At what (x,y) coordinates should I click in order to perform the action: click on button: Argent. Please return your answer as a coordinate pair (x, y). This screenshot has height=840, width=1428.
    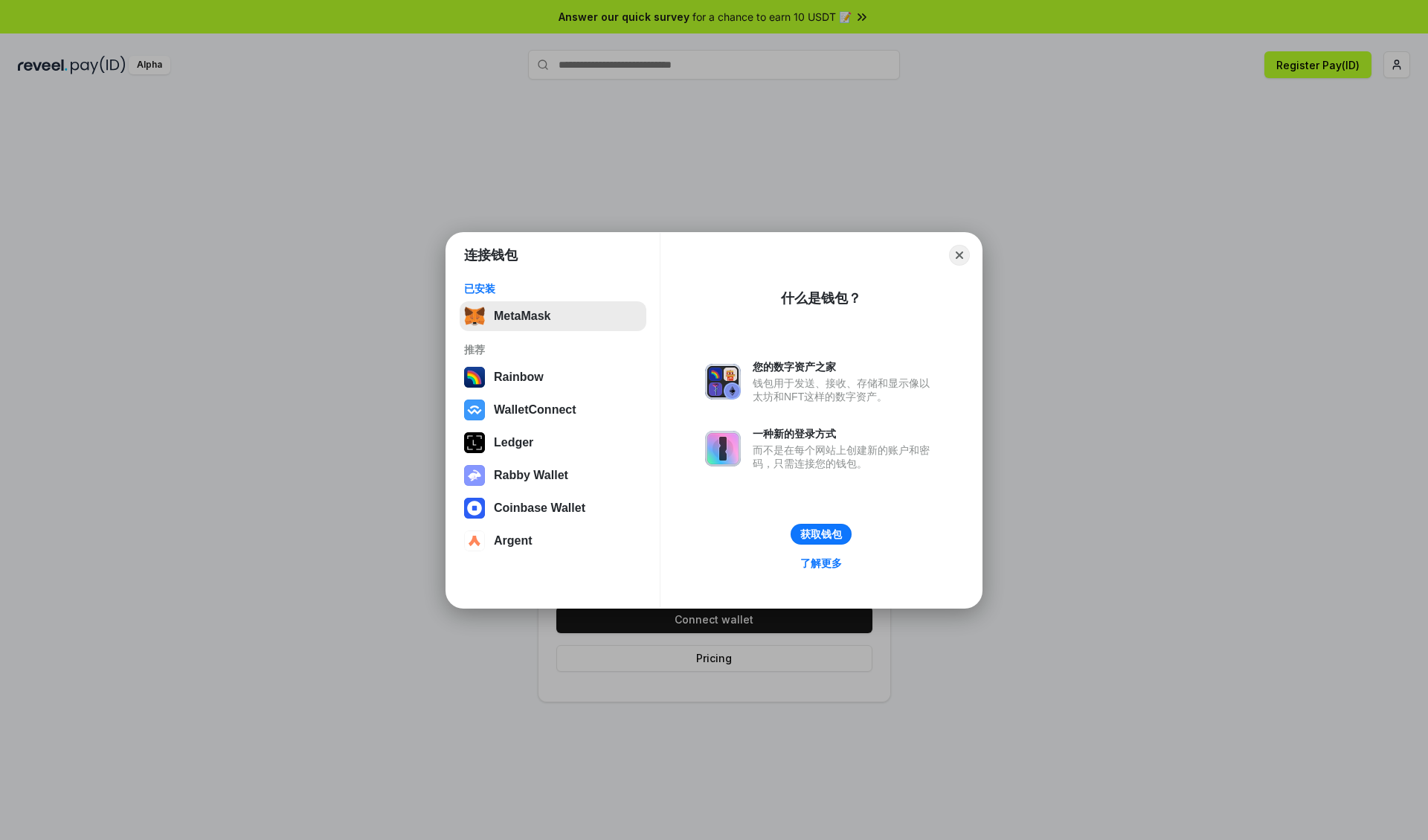
    Looking at the image, I should click on (553, 540).